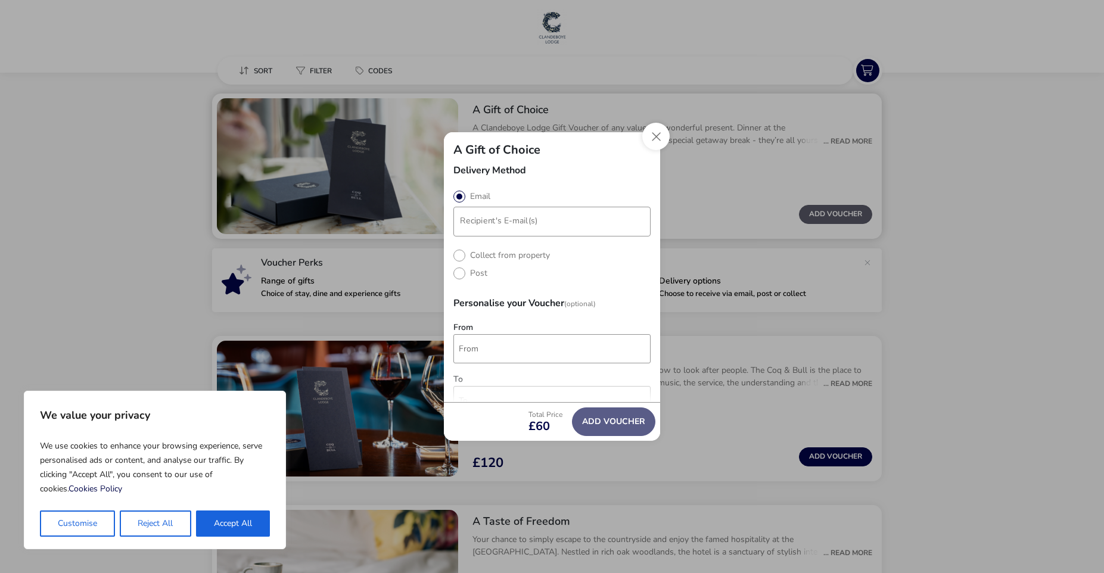  What do you see at coordinates (552, 400) in the screenshot?
I see `input: to-firstName-1.1` at bounding box center [552, 400].